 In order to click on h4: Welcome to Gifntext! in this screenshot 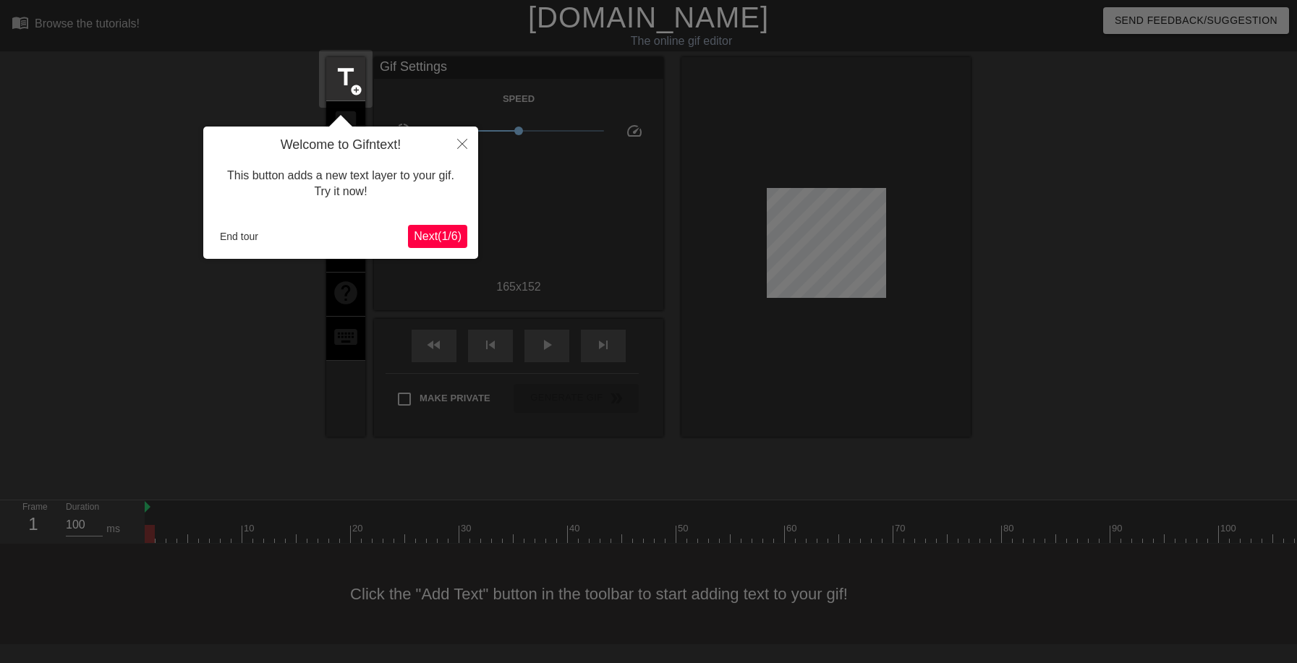, I will do `click(341, 145)`.